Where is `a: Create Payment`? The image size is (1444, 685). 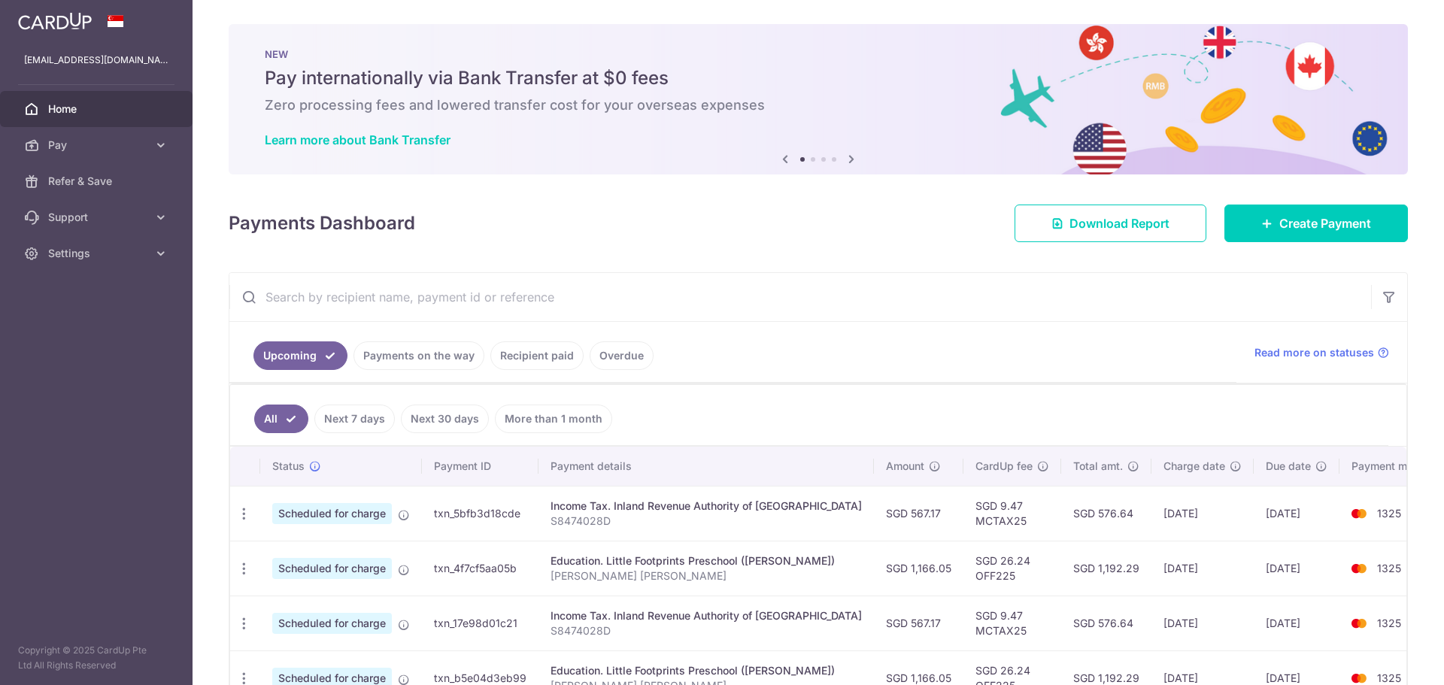
a: Create Payment is located at coordinates (1316, 223).